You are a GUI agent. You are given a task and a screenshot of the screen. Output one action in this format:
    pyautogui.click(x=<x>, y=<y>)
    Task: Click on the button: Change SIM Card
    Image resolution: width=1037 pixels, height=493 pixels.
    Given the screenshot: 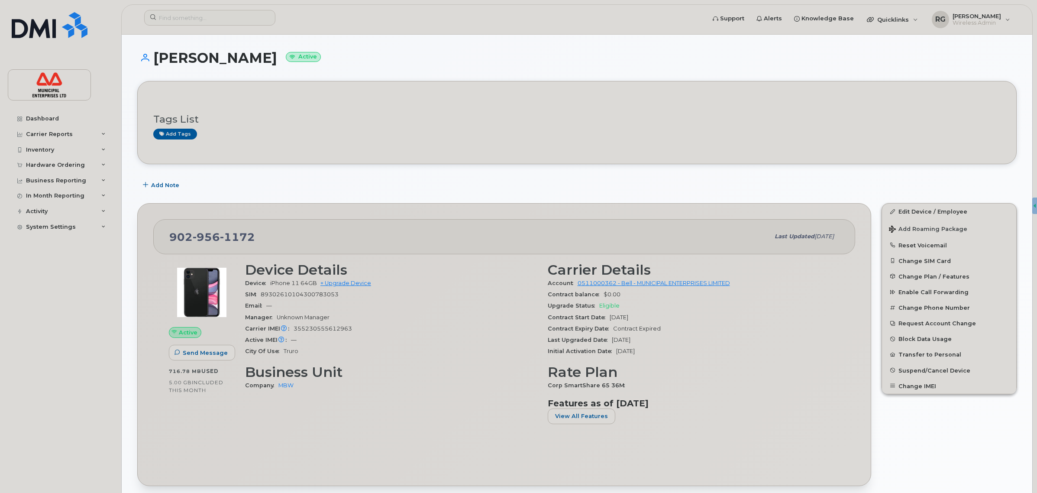 What is the action you would take?
    pyautogui.click(x=949, y=261)
    